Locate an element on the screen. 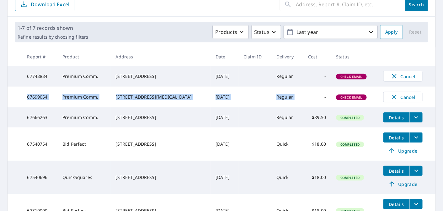 This screenshot has height=211, width=443. button: filesDropdownBtn-67540754 is located at coordinates (416, 137).